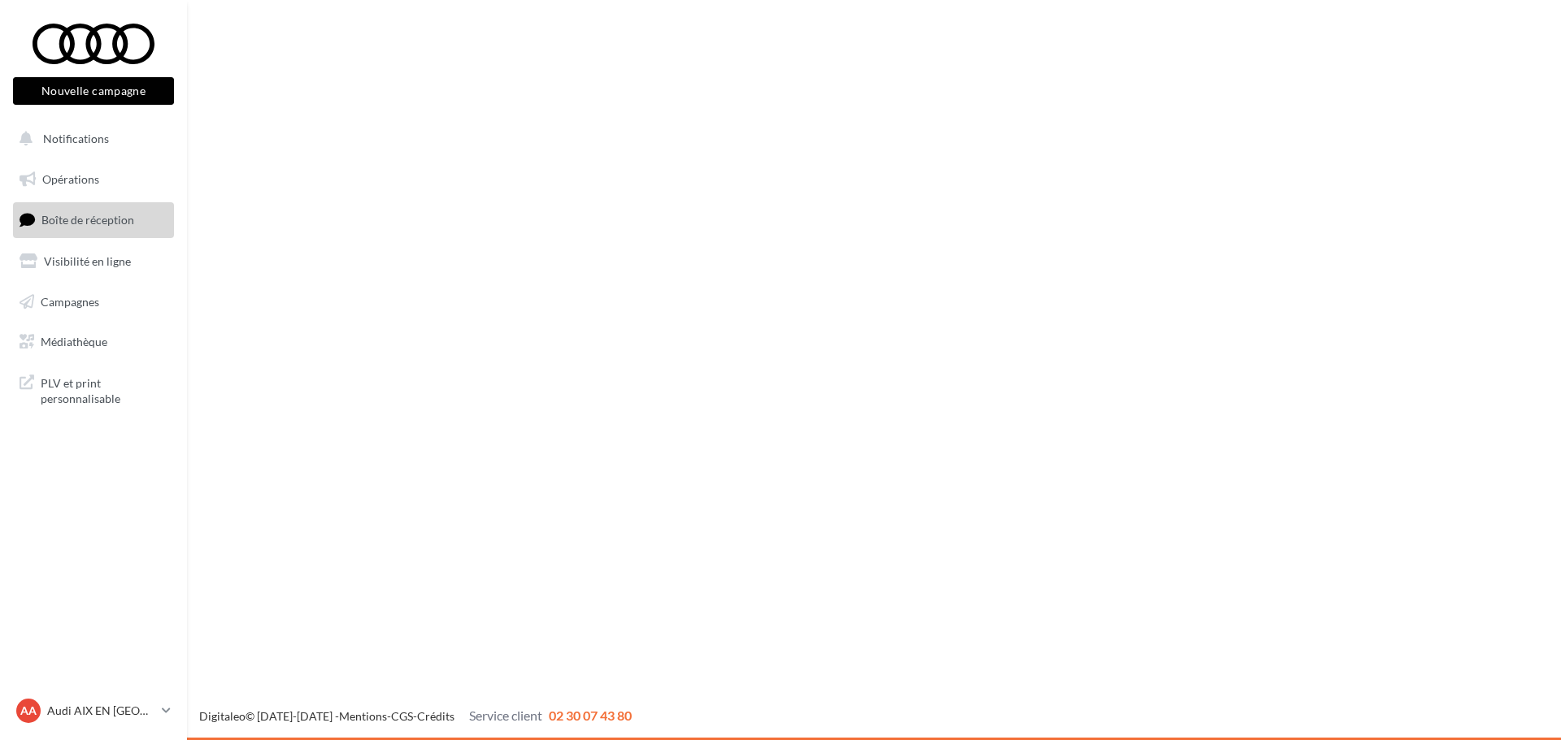 The width and height of the screenshot is (1561, 740). Describe the element at coordinates (71, 179) in the screenshot. I see `span: Opérations` at that location.